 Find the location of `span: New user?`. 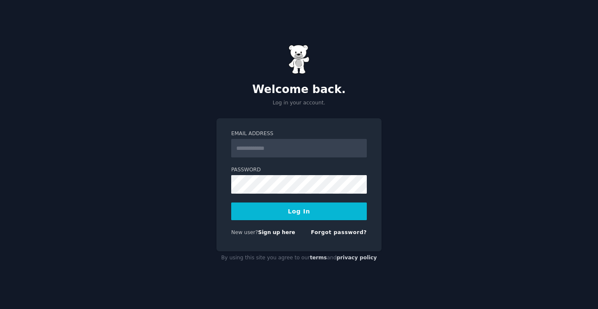

span: New user? is located at coordinates (245, 232).